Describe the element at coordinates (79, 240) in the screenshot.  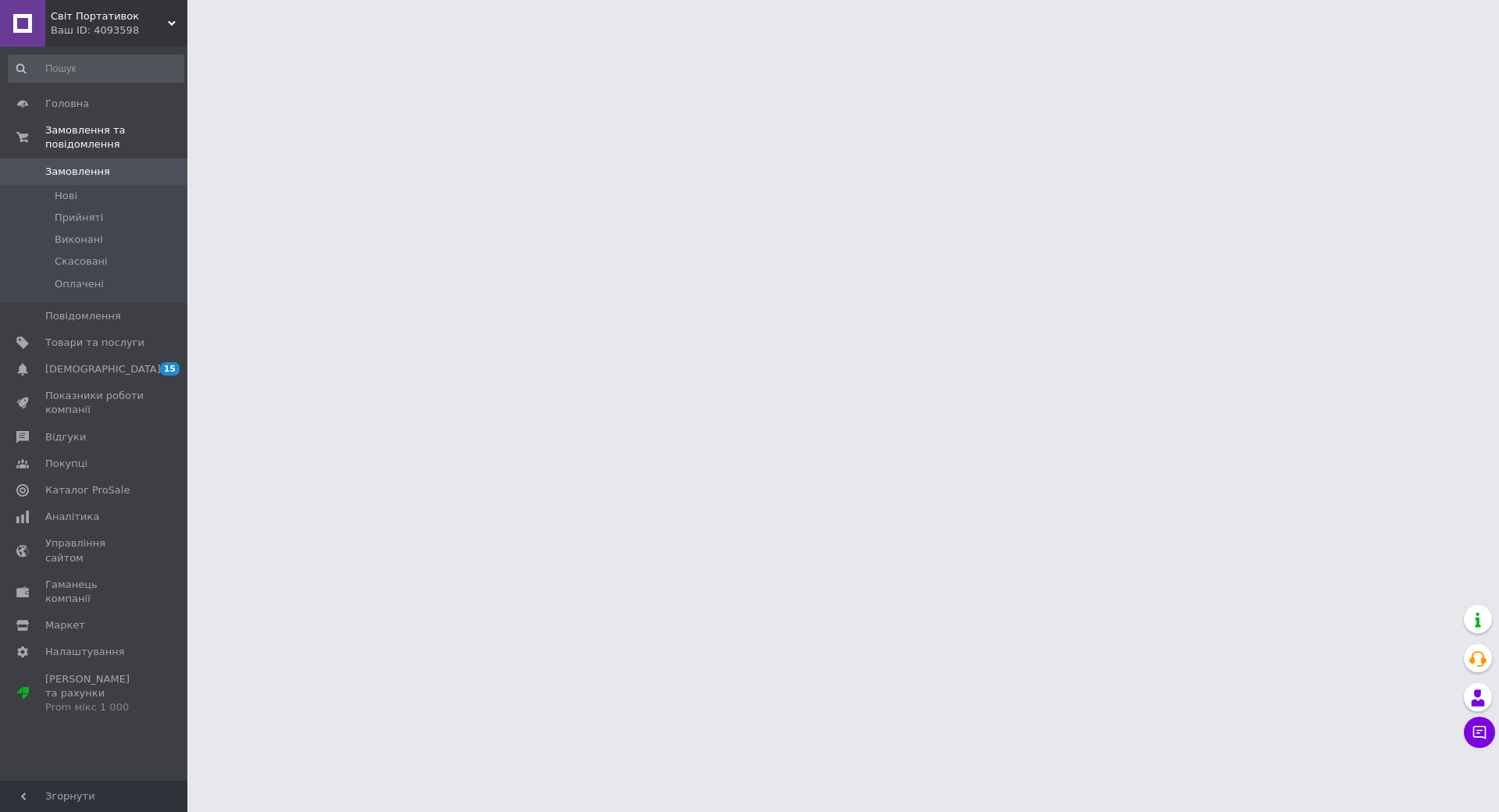
I see `span: Виконані` at that location.